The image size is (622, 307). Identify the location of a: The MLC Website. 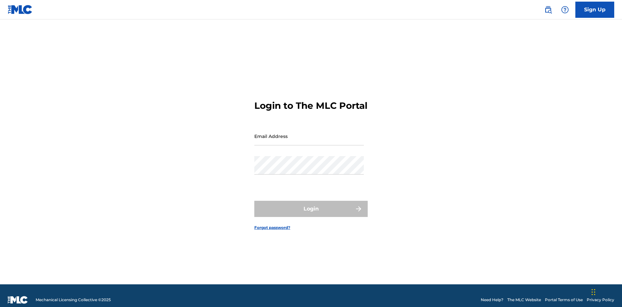
(524, 300).